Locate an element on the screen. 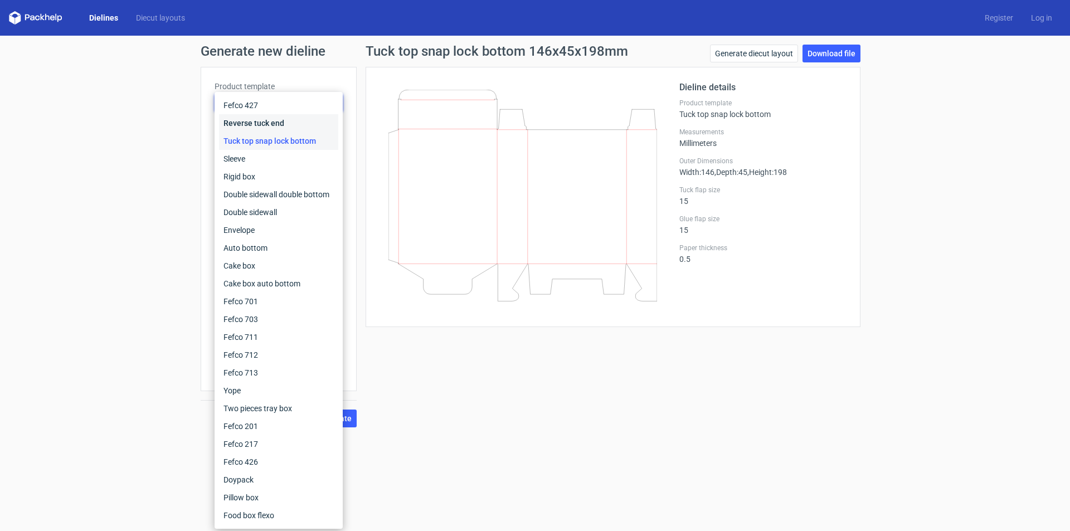 This screenshot has width=1070, height=531. label: Paper thickness is located at coordinates (763, 248).